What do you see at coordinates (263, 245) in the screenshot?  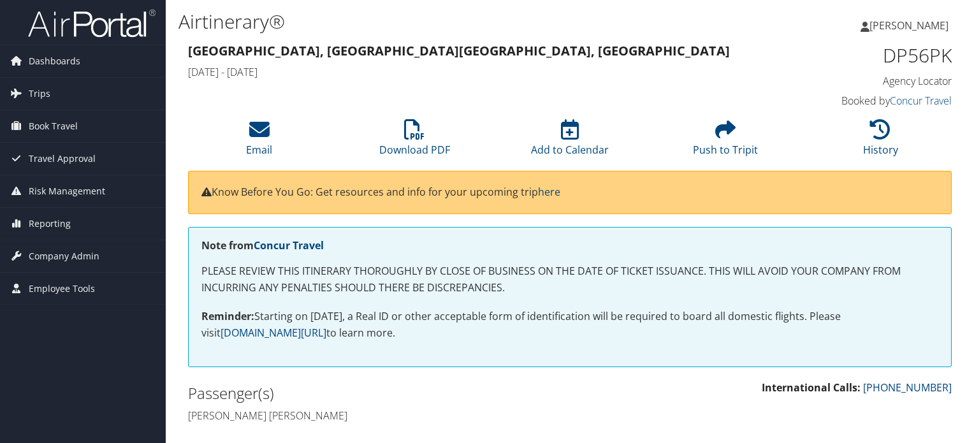 I see `strong: Note from` at bounding box center [263, 245].